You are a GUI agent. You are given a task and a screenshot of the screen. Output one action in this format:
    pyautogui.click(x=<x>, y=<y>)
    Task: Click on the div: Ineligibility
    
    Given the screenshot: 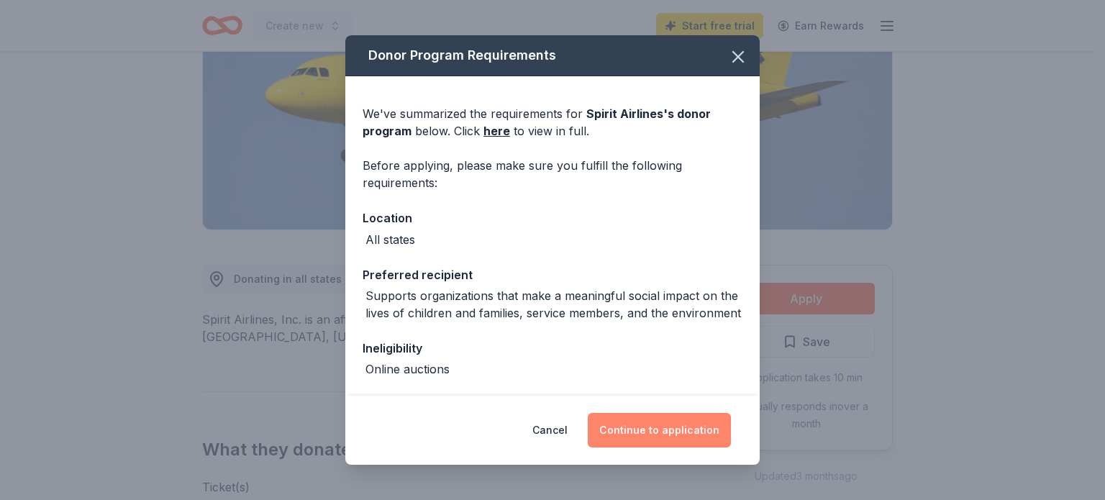 What is the action you would take?
    pyautogui.click(x=553, y=348)
    